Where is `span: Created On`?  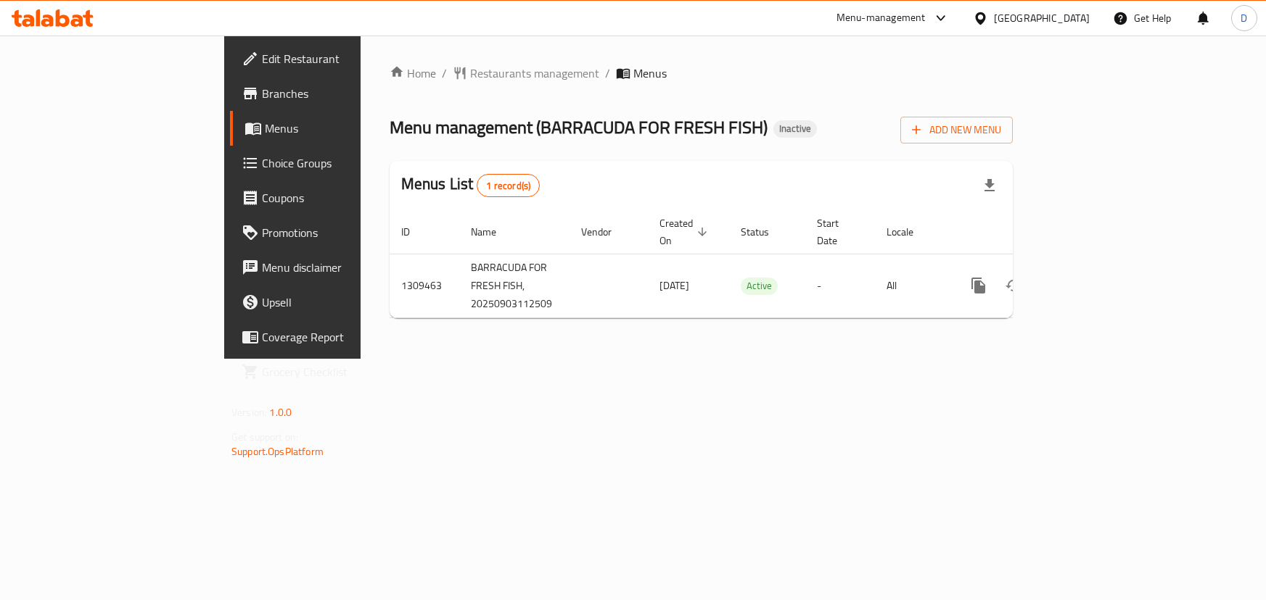
span: Created On is located at coordinates (685, 232).